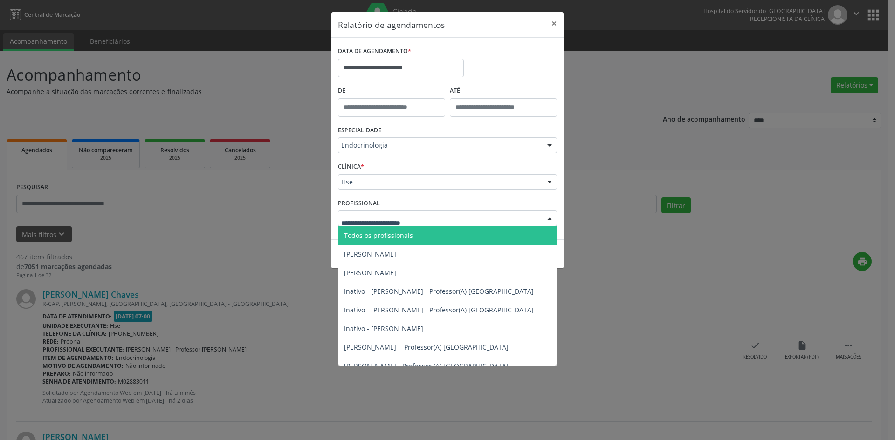  Describe the element at coordinates (503, 91) in the screenshot. I see `label: ATÉ` at that location.